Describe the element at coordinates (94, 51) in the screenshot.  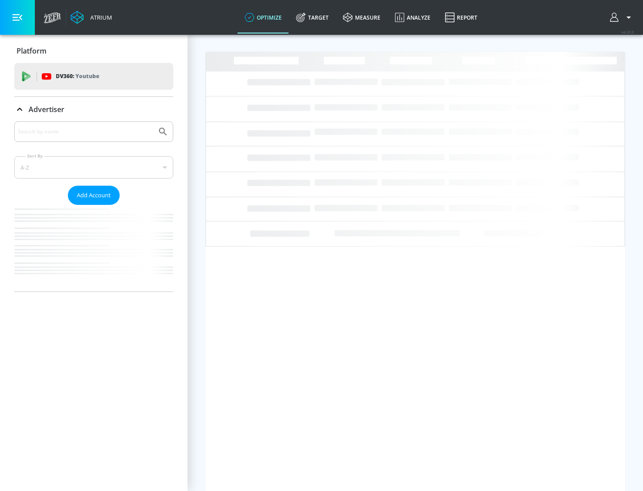
I see `div: Platform` at that location.